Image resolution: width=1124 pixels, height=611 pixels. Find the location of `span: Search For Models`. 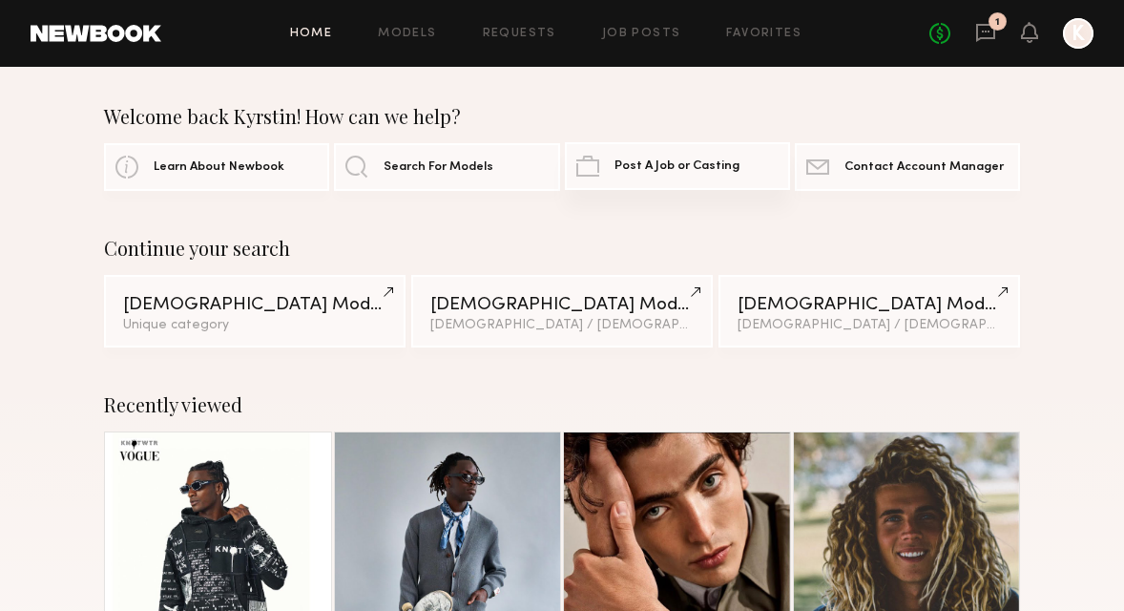

span: Search For Models is located at coordinates (438, 167).